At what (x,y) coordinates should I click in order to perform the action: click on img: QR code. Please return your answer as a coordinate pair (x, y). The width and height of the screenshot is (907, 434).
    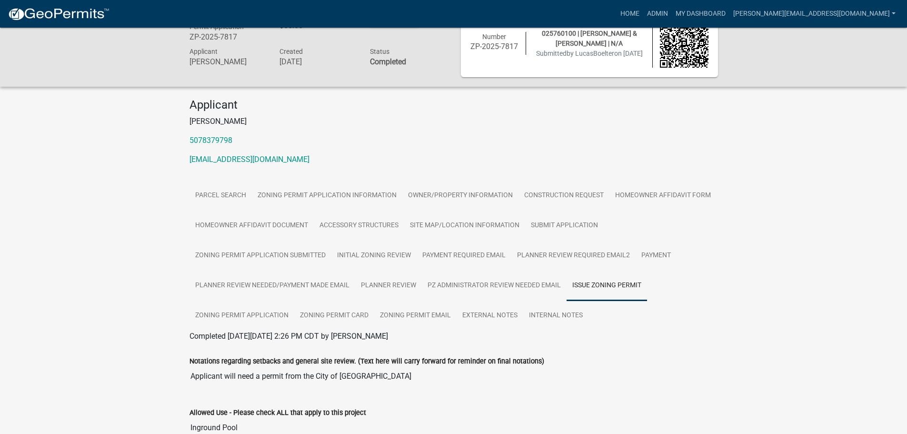
    Looking at the image, I should click on (684, 43).